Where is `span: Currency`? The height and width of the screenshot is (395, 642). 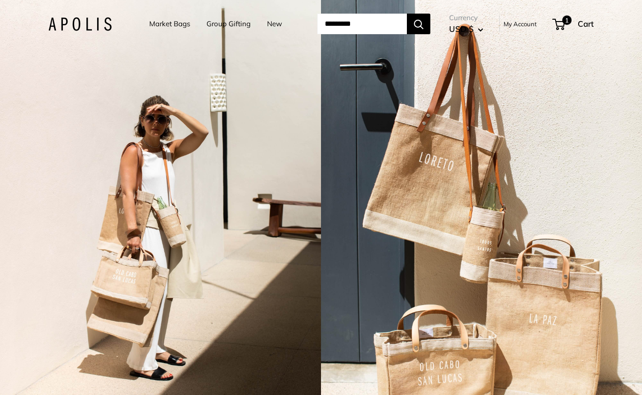
span: Currency is located at coordinates (466, 18).